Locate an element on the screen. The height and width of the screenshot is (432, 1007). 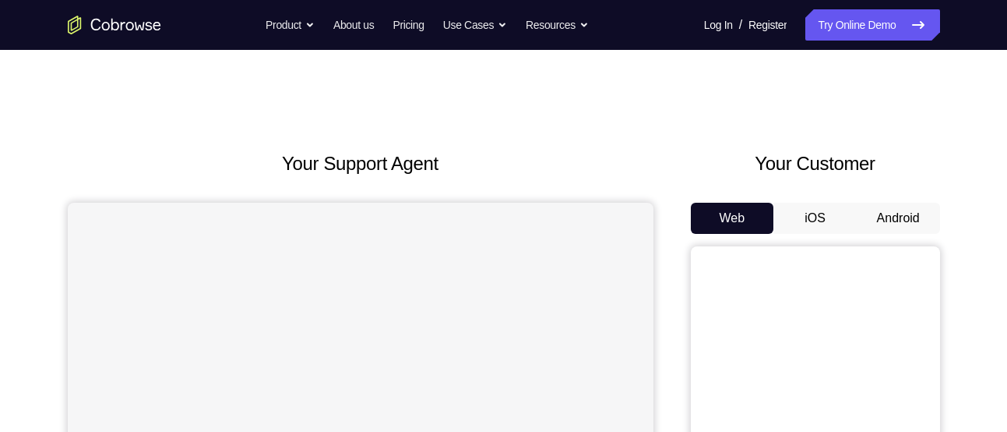
h2: Your Support Agent is located at coordinates (361, 164).